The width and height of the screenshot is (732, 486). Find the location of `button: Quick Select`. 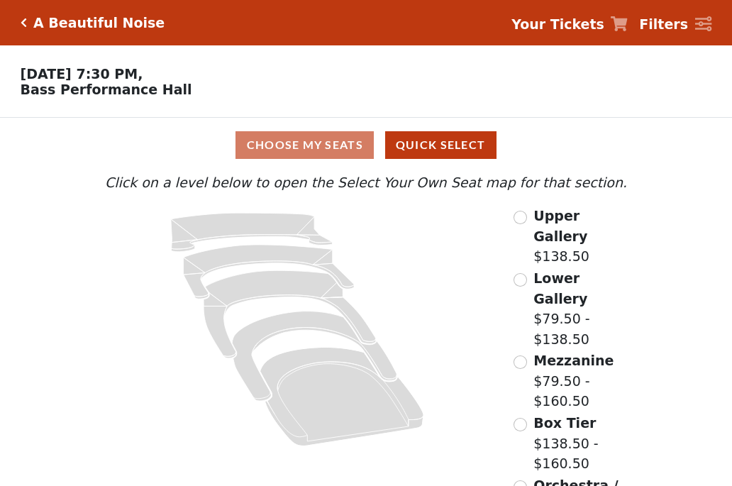

button: Quick Select is located at coordinates (440, 145).